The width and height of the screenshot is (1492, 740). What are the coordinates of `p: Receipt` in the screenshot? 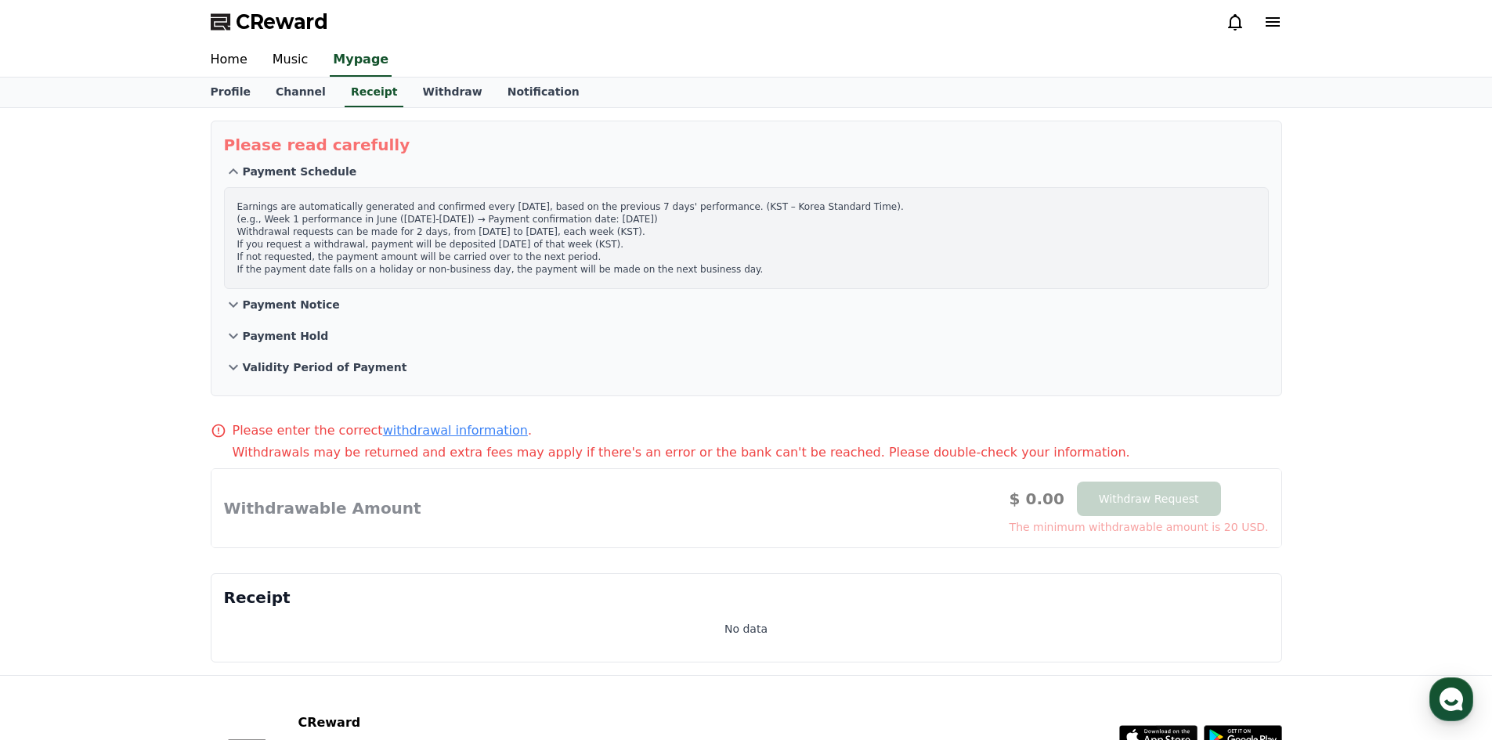 It's located at (747, 598).